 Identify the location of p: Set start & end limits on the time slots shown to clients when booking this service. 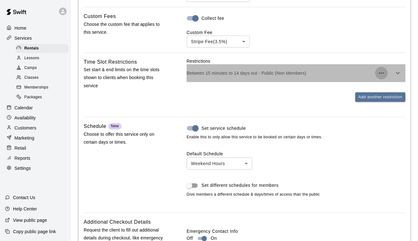
(125, 78).